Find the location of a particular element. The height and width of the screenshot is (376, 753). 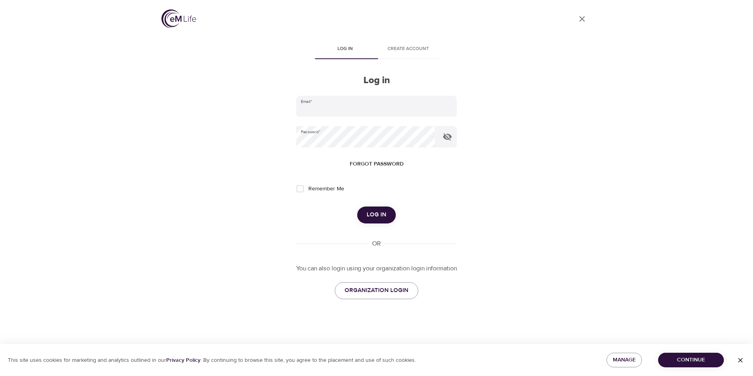

div: OR is located at coordinates (377, 244).